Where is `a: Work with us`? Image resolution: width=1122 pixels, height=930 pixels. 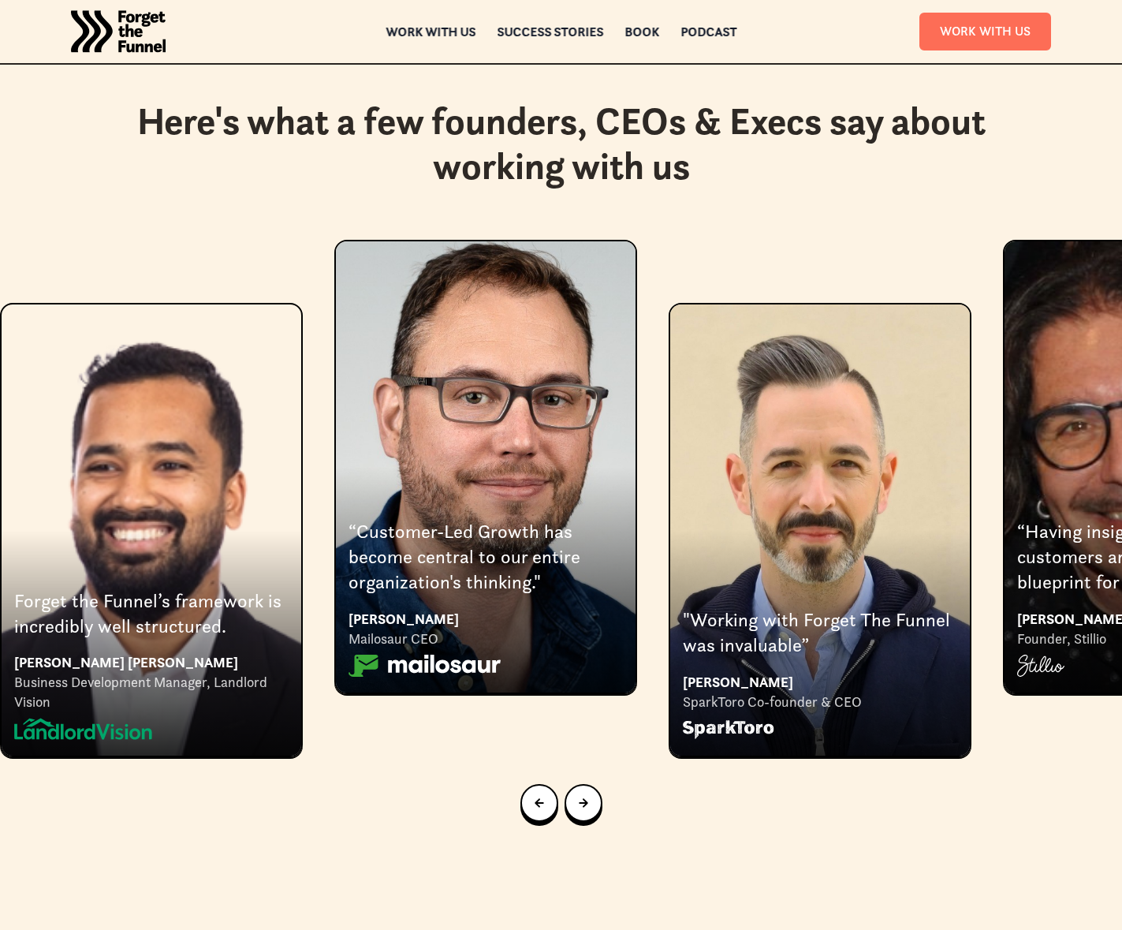 a: Work with us is located at coordinates (431, 32).